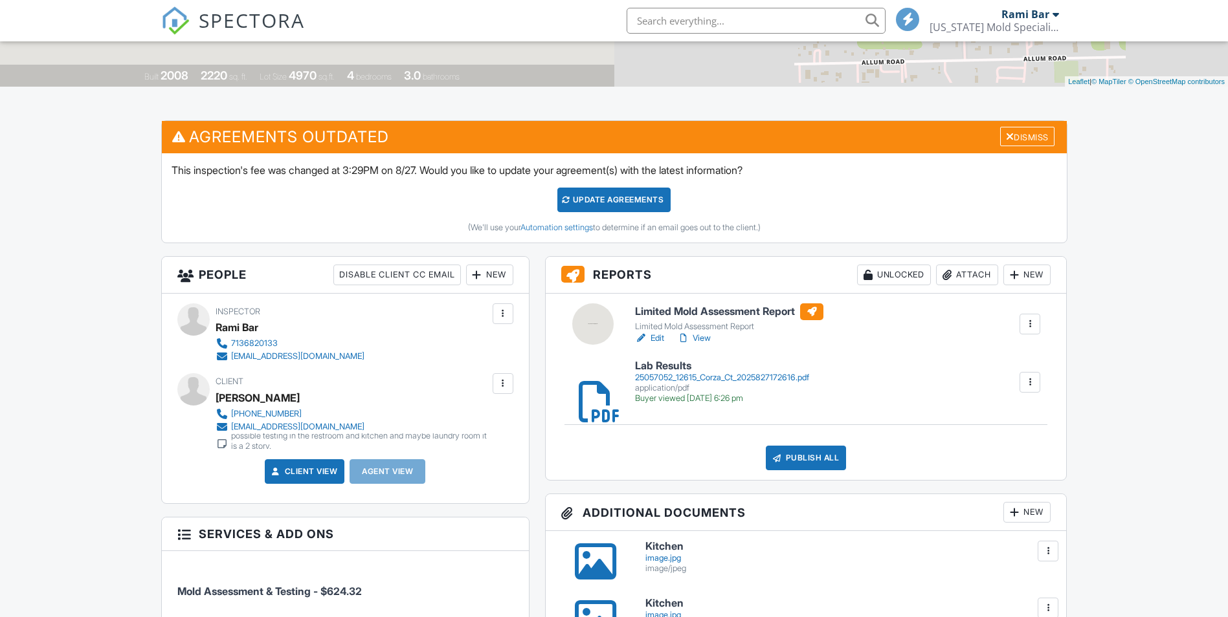  What do you see at coordinates (238, 76) in the screenshot?
I see `span: sq. ft.` at bounding box center [238, 76].